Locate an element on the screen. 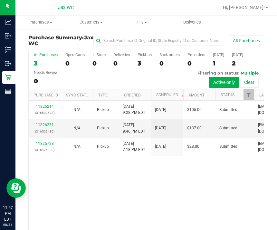 The width and height of the screenshot is (277, 230). span: $28.00 is located at coordinates (194, 146).